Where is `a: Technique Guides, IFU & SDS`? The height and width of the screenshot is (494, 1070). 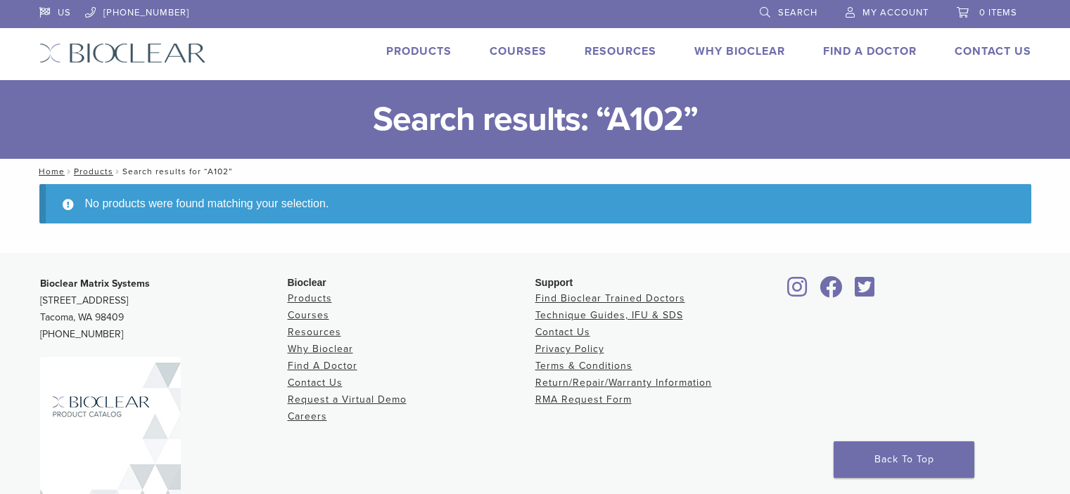
a: Technique Guides, IFU & SDS is located at coordinates (609, 315).